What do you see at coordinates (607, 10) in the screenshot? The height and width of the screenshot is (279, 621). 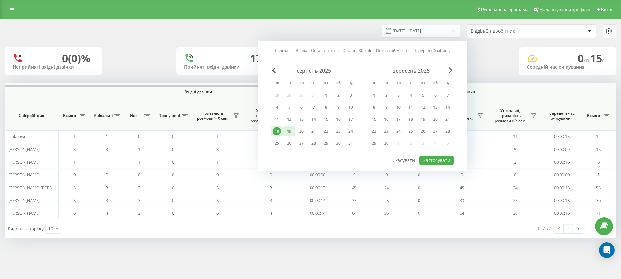 I see `span: Вихід` at bounding box center [607, 10].